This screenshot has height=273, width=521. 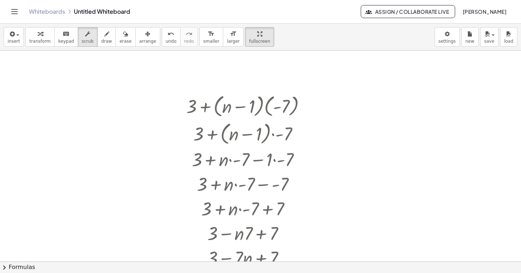 What do you see at coordinates (509, 37) in the screenshot?
I see `button: load` at bounding box center [509, 37].